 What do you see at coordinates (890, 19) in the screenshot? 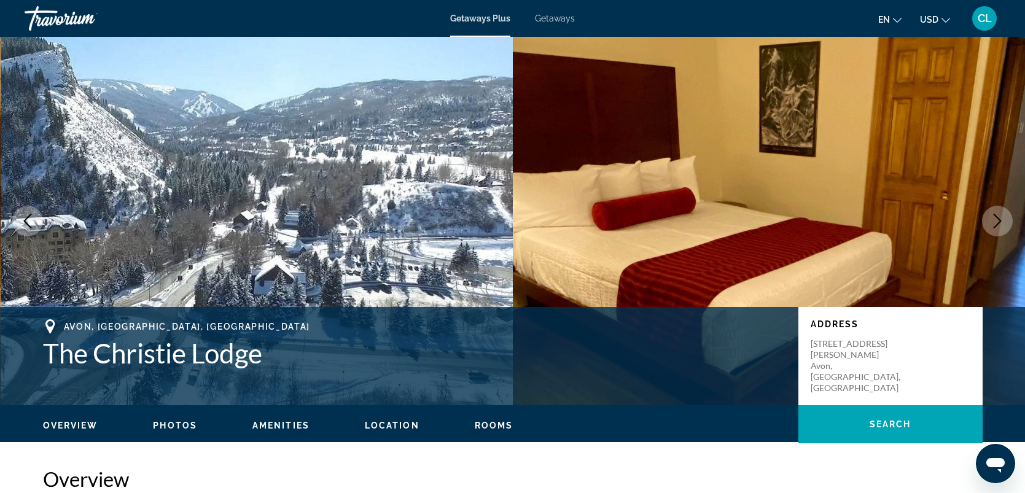
I see `button: Change language` at bounding box center [890, 19].